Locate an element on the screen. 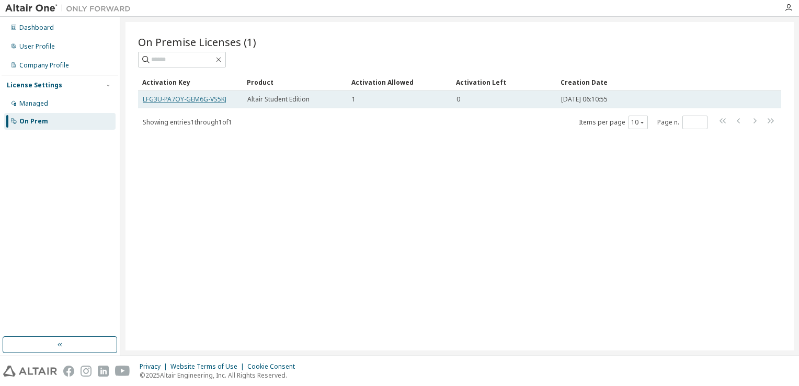  img: linkedin.svg is located at coordinates (103, 371).